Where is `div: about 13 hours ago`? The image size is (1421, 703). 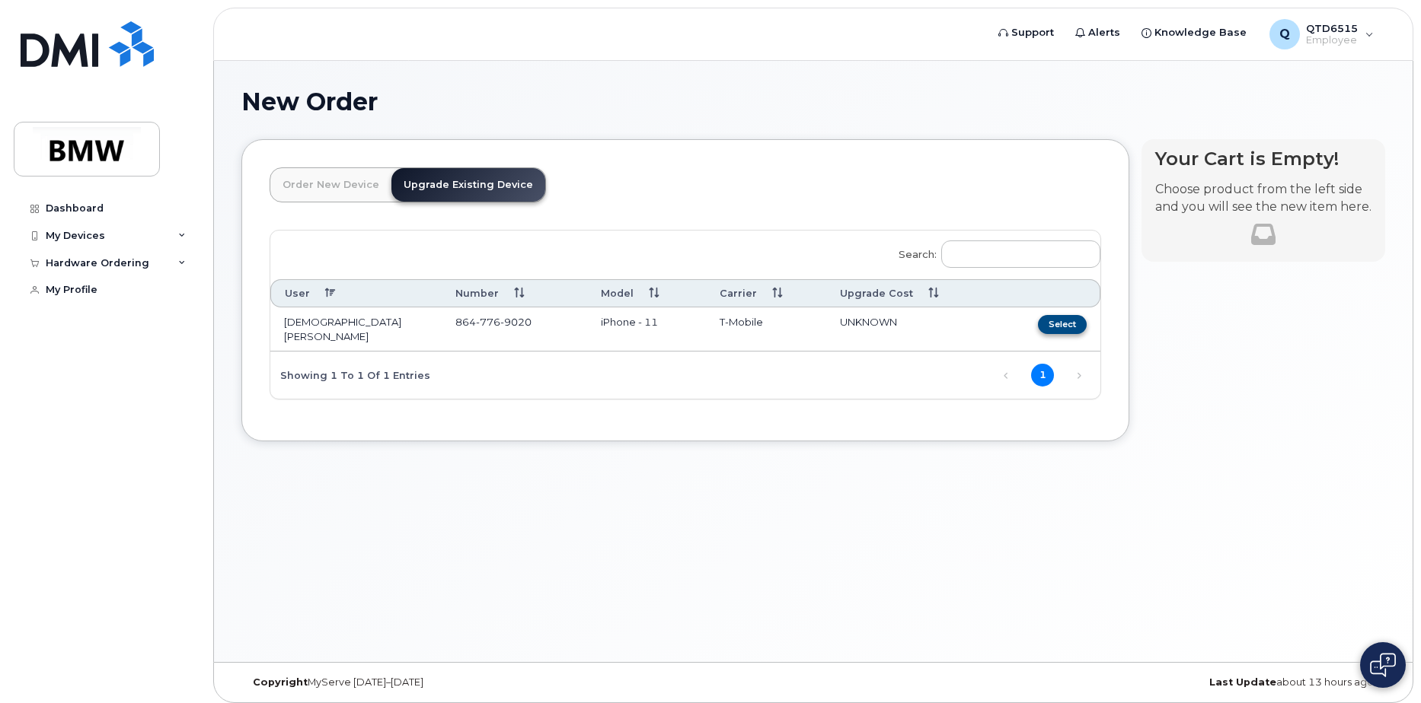
div: about 13 hours ago is located at coordinates (1194, 683).